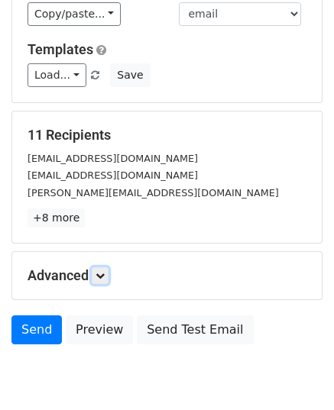 Image resolution: width=334 pixels, height=410 pixels. Describe the element at coordinates (130, 75) in the screenshot. I see `button: Save` at that location.